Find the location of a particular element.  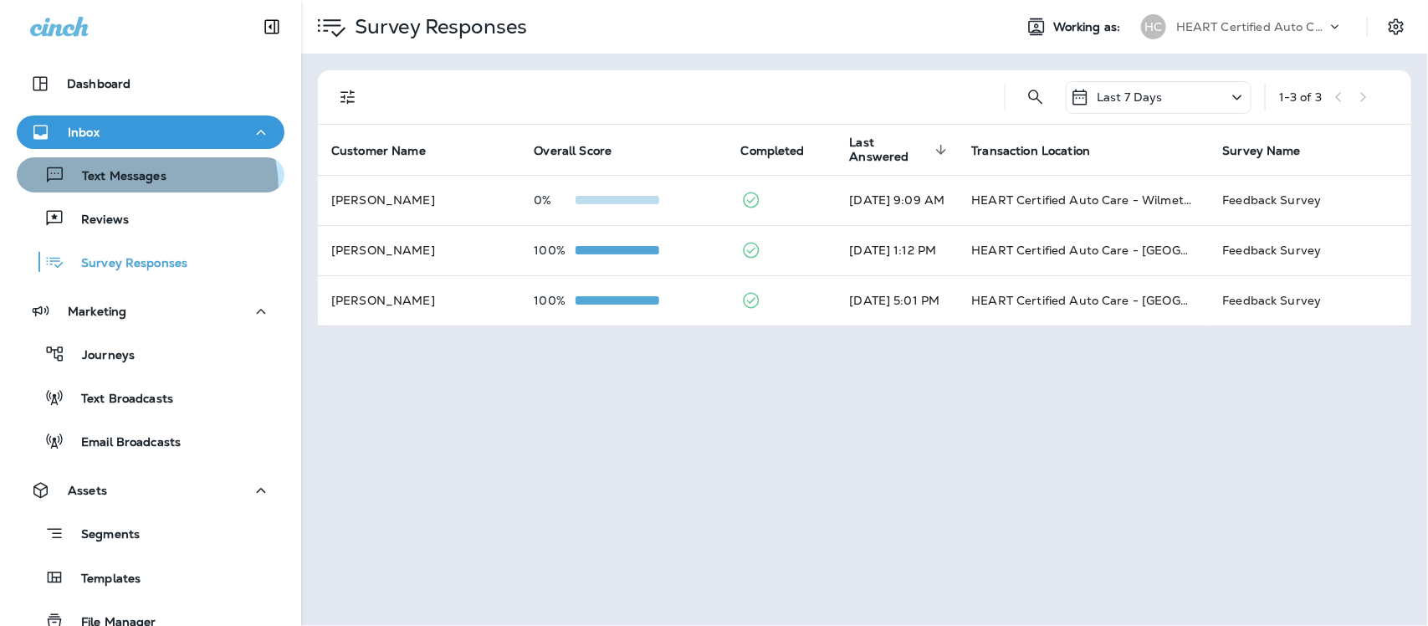

p: Segments is located at coordinates (102, 536).